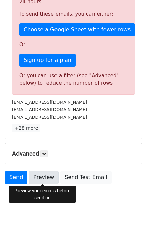 This screenshot has height=241, width=147. Describe the element at coordinates (73, 14) in the screenshot. I see `p: To send these emails, you can either:` at that location.